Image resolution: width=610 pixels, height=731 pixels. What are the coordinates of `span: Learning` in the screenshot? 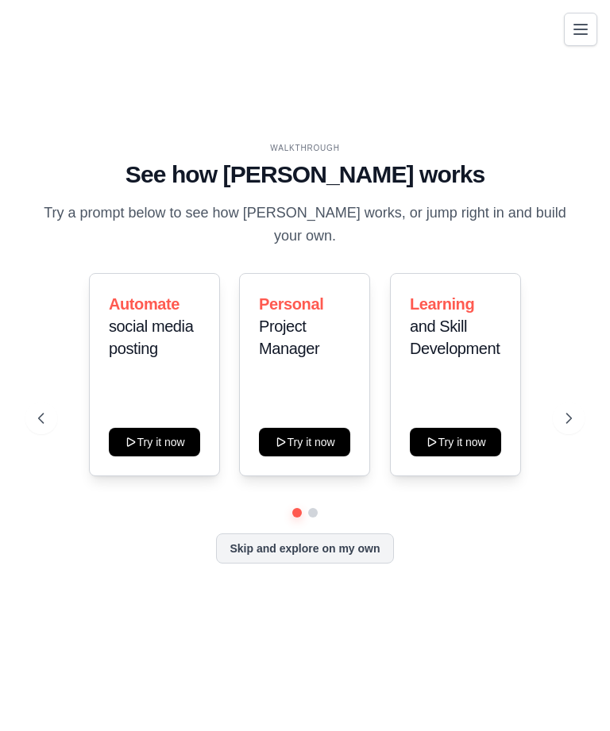 It's located at (442, 304).